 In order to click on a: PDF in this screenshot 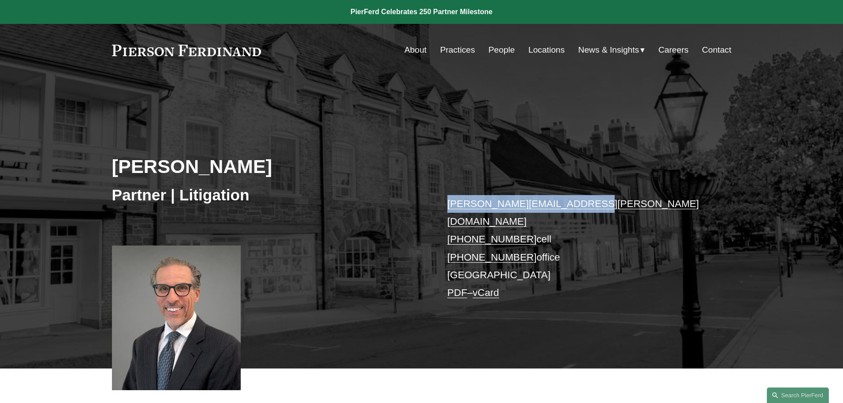, I will do `click(457, 292)`.